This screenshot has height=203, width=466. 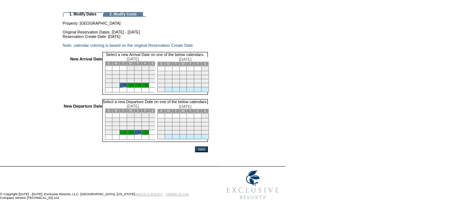 What do you see at coordinates (139, 132) in the screenshot?
I see `a: 30` at bounding box center [139, 132].